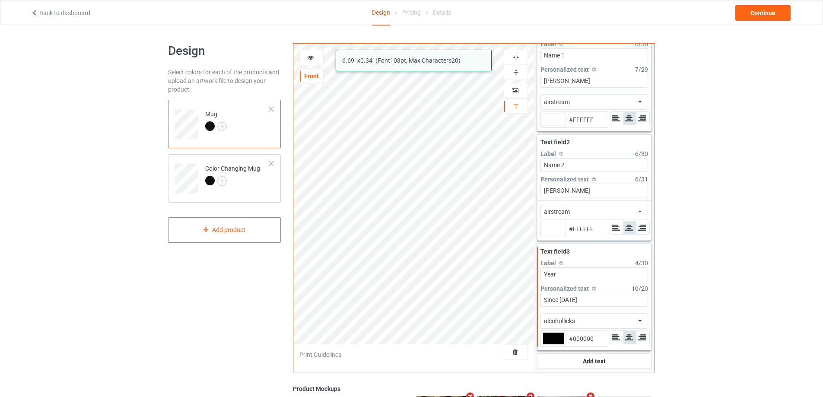  I want to click on div: Details, so click(442, 13).